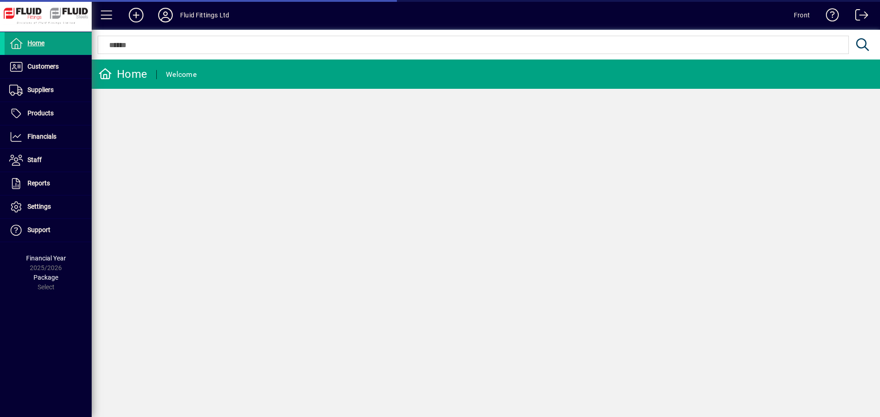  What do you see at coordinates (48, 184) in the screenshot?
I see `a: Reports` at bounding box center [48, 184].